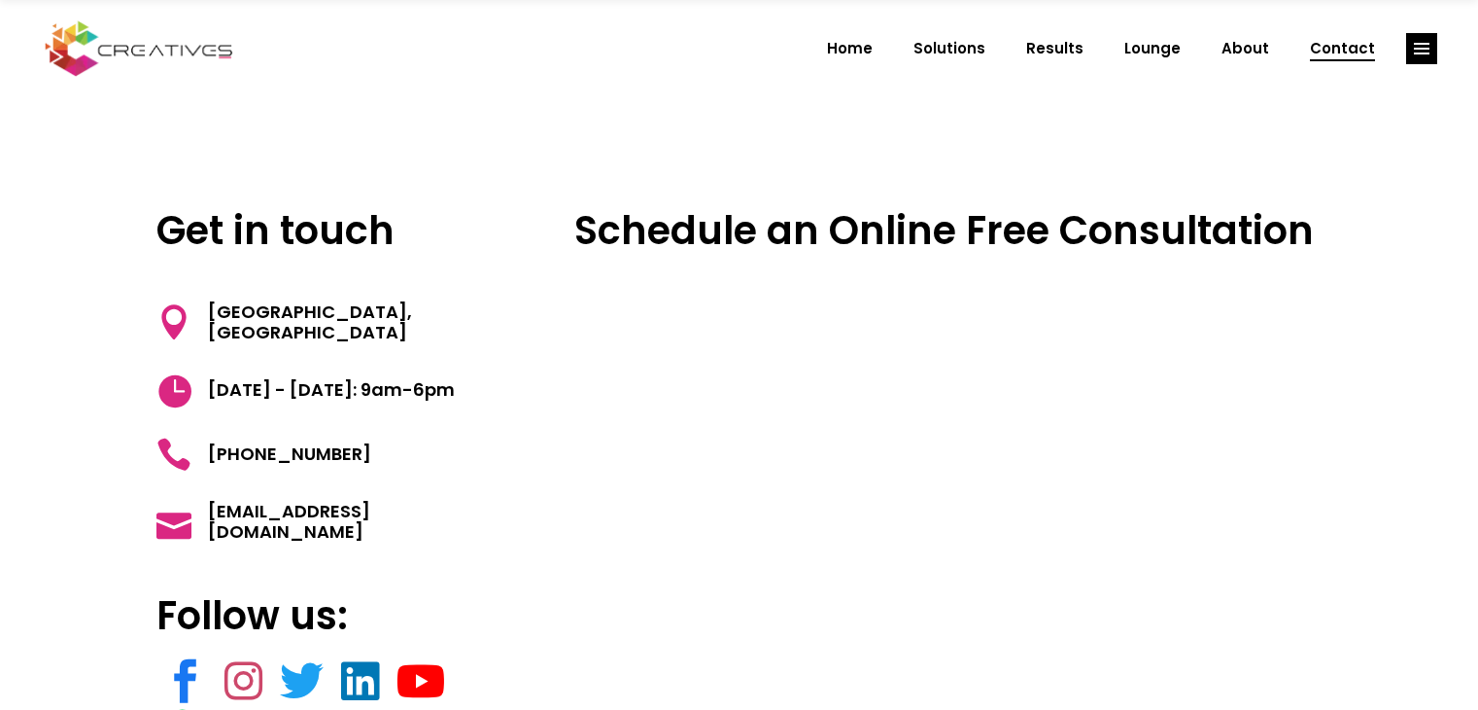  Describe the element at coordinates (944, 230) in the screenshot. I see `h3: Schedule an Online Free Consultation` at that location.